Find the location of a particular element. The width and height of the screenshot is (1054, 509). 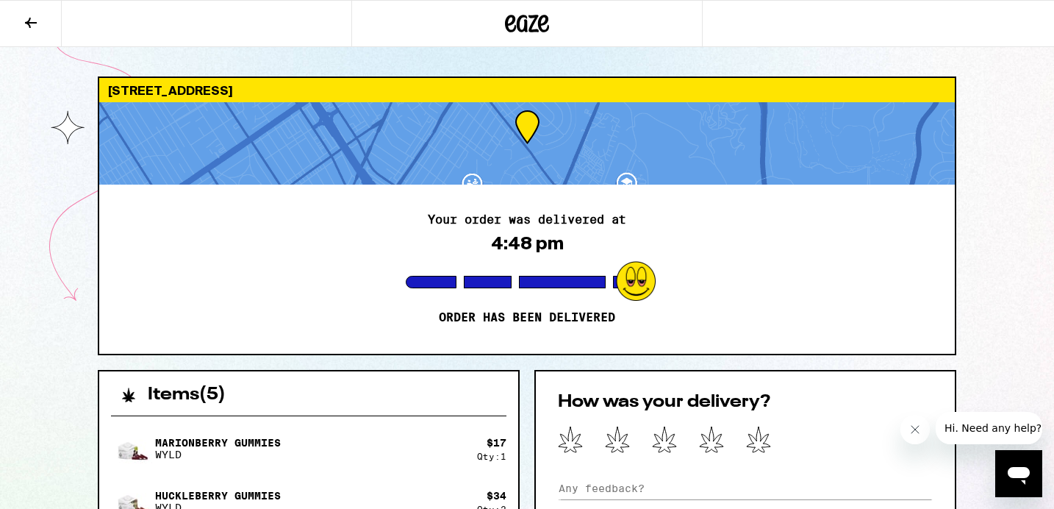

p: WYLD is located at coordinates (218, 454).